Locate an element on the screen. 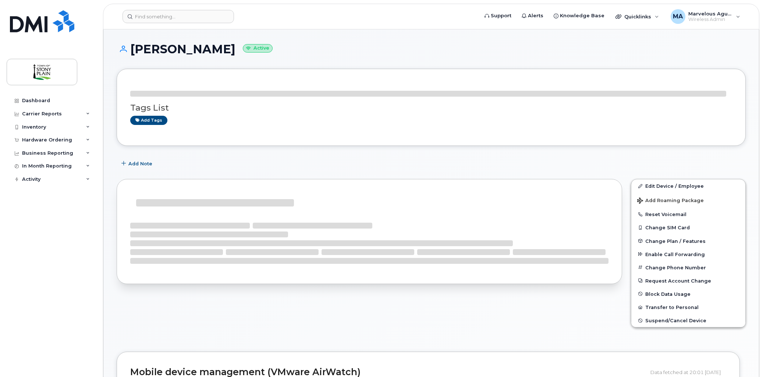 The height and width of the screenshot is (377, 763). button: Change SIM Card is located at coordinates (688, 228).